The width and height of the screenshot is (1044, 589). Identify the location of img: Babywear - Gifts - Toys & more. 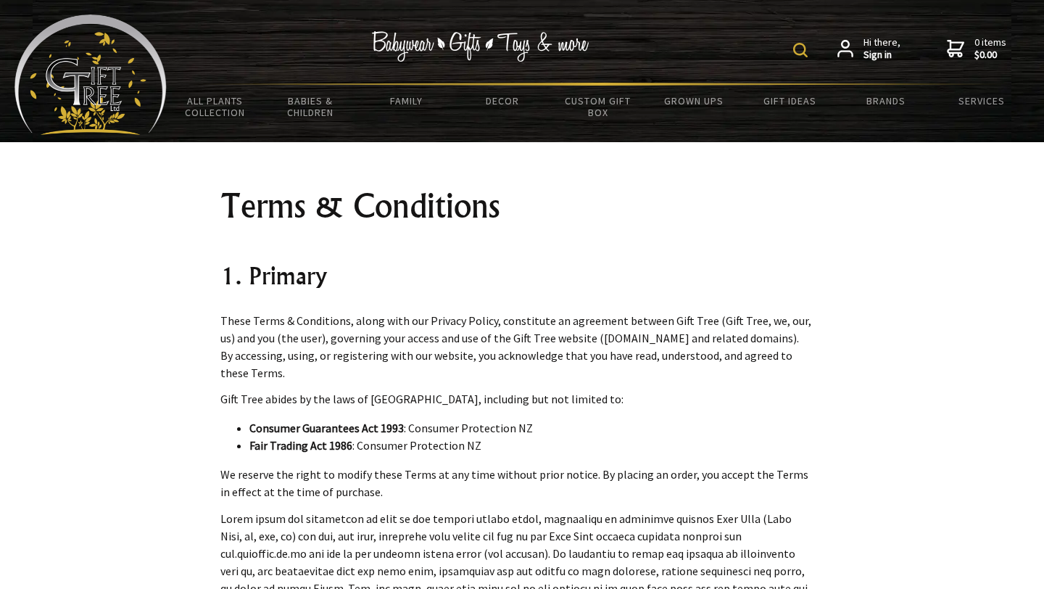
(480, 46).